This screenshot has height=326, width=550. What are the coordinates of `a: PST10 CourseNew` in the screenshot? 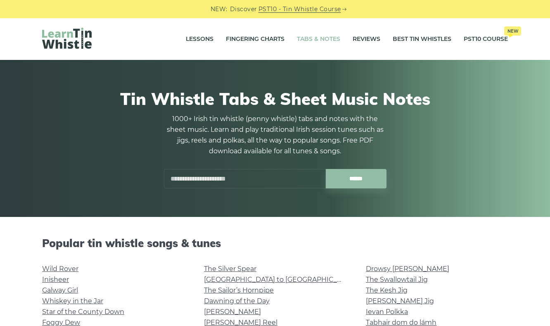 It's located at (486, 39).